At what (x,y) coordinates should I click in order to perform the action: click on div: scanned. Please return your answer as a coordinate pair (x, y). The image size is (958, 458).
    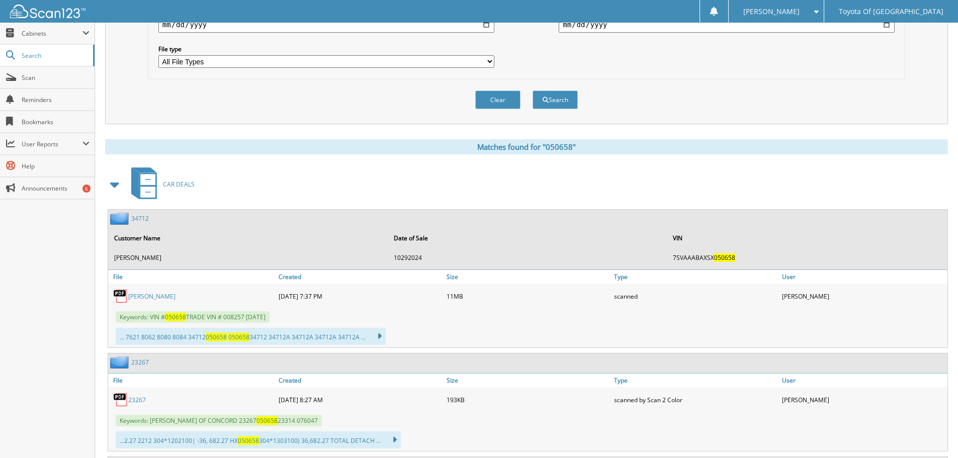
    Looking at the image, I should click on (696, 296).